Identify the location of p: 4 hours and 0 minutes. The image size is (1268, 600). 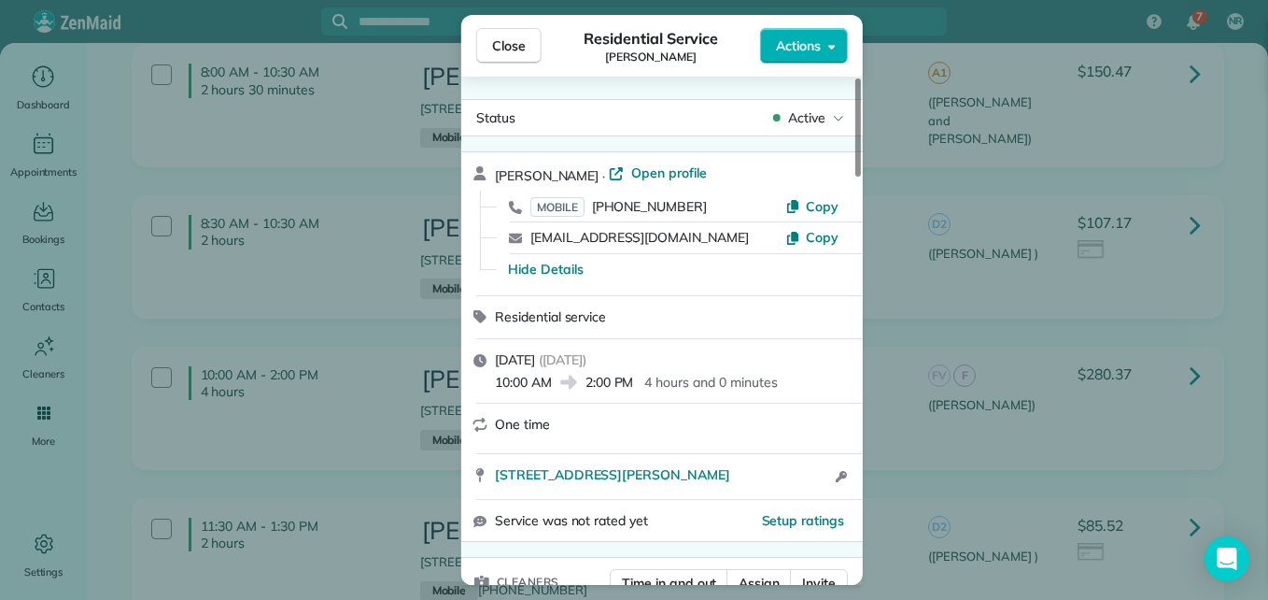
(711, 382).